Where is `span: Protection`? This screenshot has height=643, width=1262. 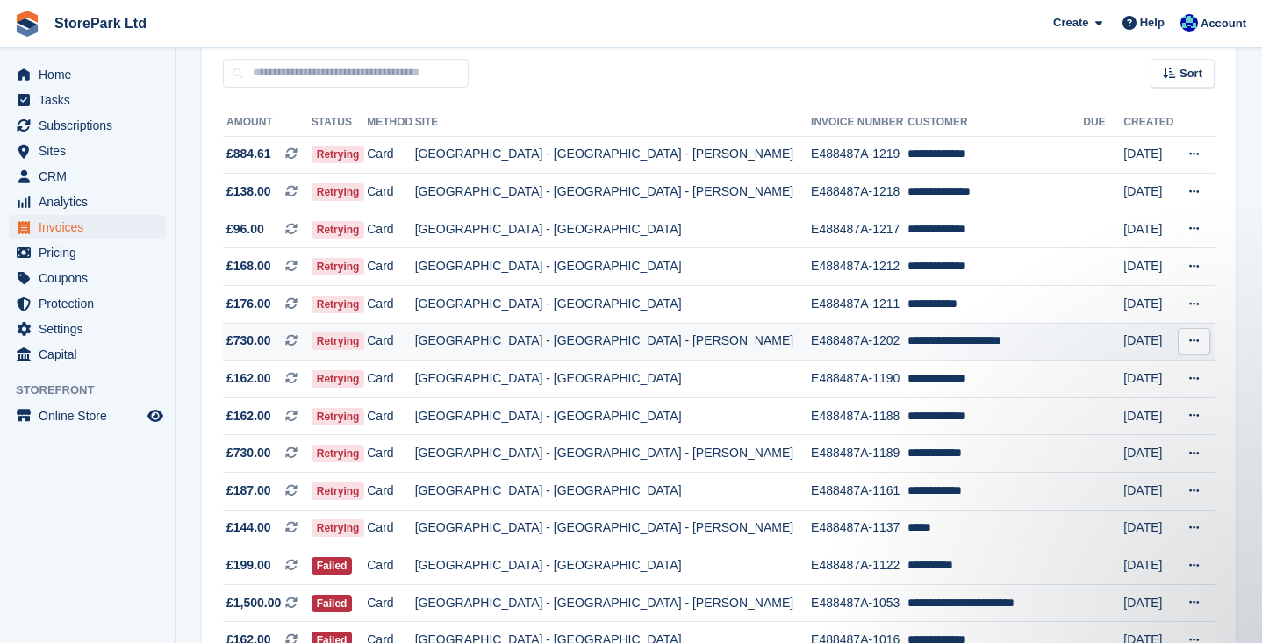 span: Protection is located at coordinates (91, 304).